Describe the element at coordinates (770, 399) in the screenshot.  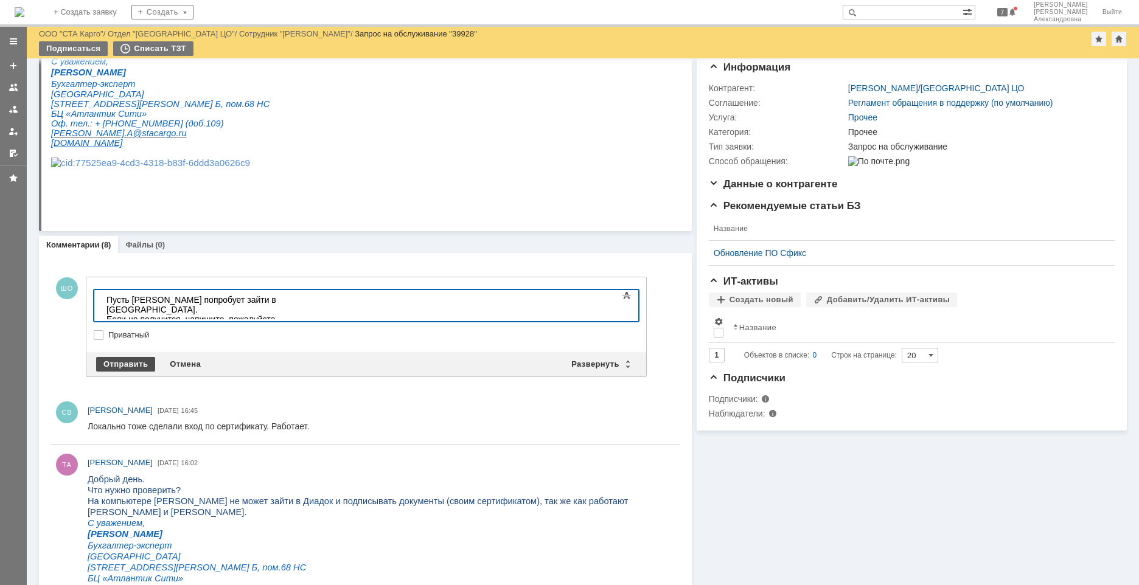
I see `div: Подписчики:` at that location.